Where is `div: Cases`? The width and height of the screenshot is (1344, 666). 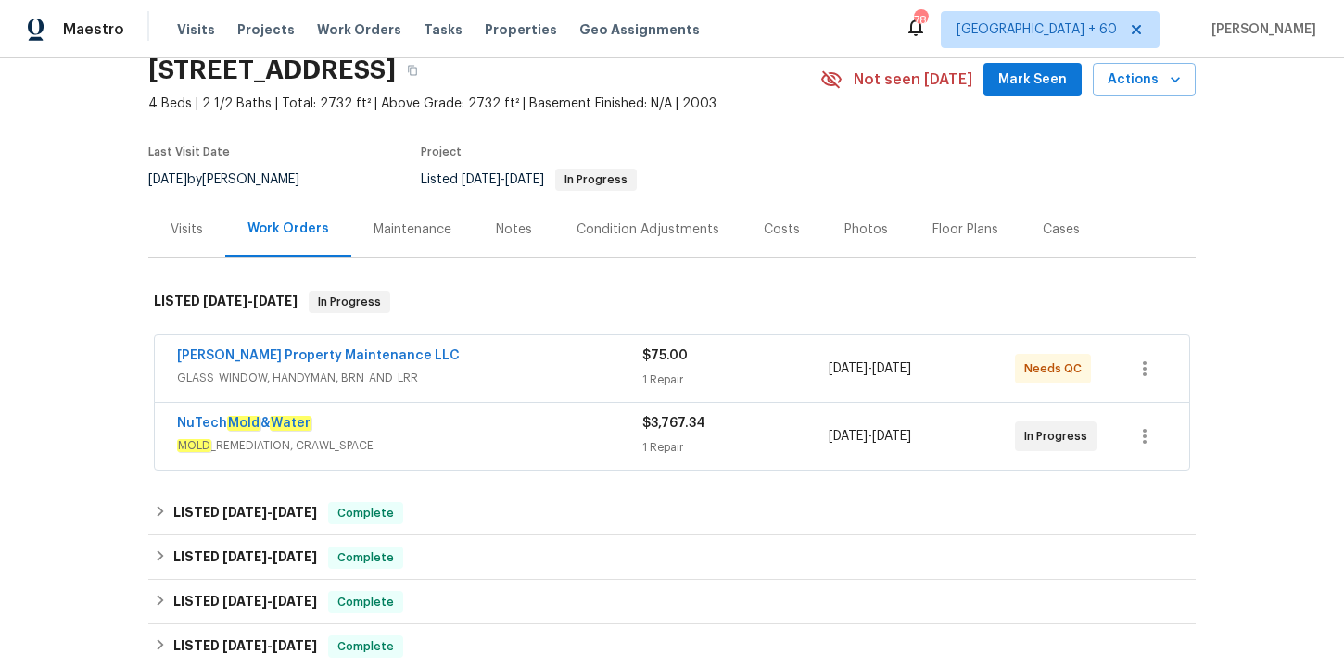 div: Cases is located at coordinates (1061, 230).